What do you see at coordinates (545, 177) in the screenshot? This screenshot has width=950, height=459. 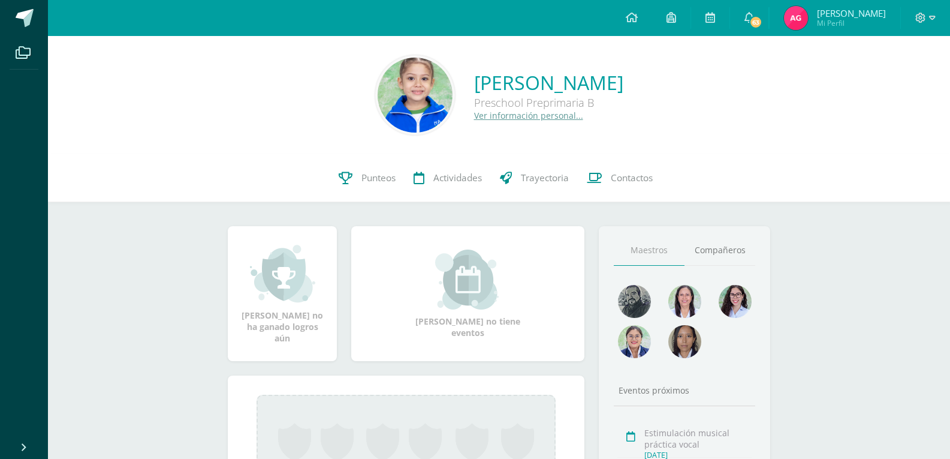 I see `span: Trayectoria` at bounding box center [545, 177].